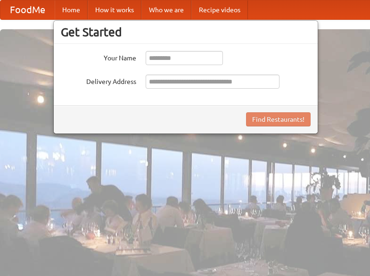 The image size is (370, 276). What do you see at coordinates (186, 32) in the screenshot?
I see `h3: Get Started` at bounding box center [186, 32].